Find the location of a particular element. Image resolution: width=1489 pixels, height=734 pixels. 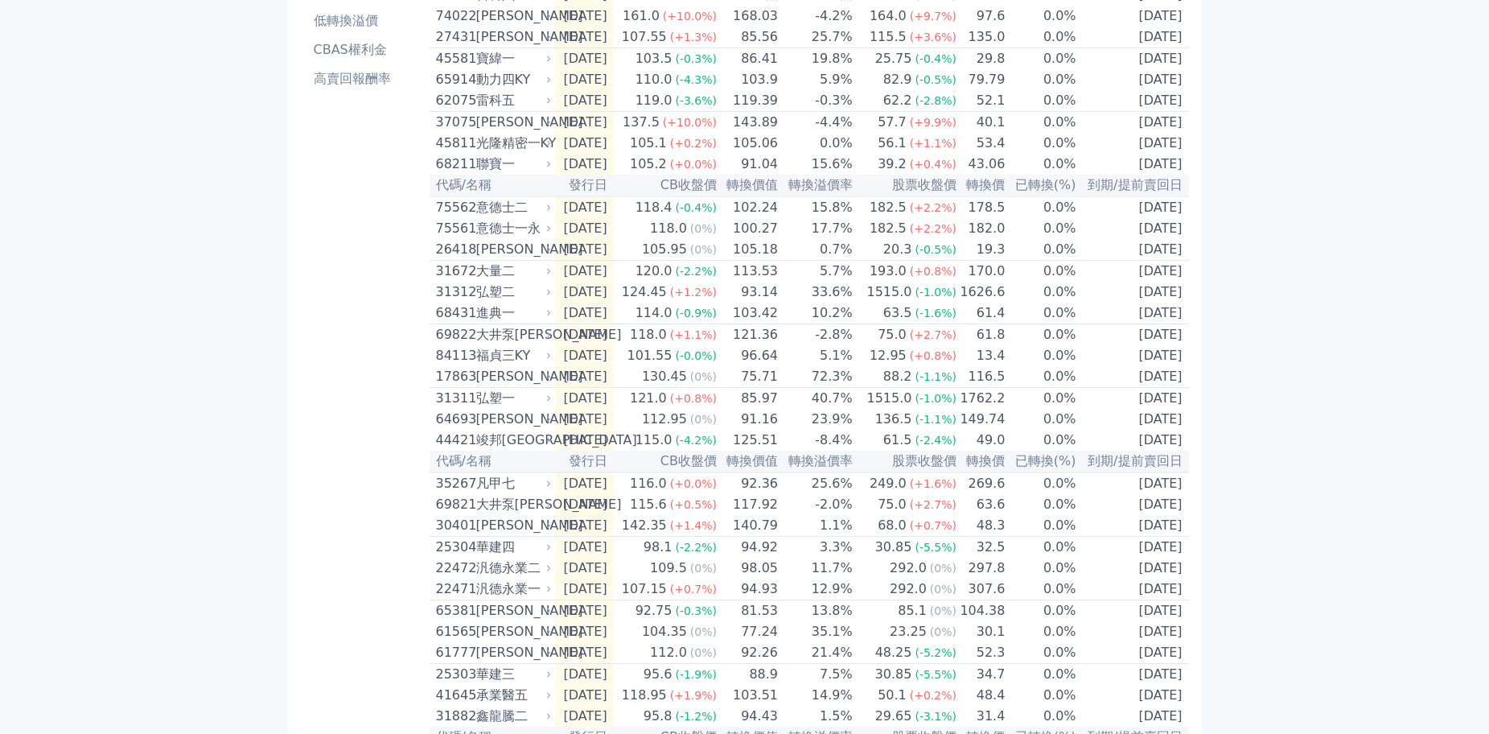

td: 5.9% is located at coordinates (816, 80).